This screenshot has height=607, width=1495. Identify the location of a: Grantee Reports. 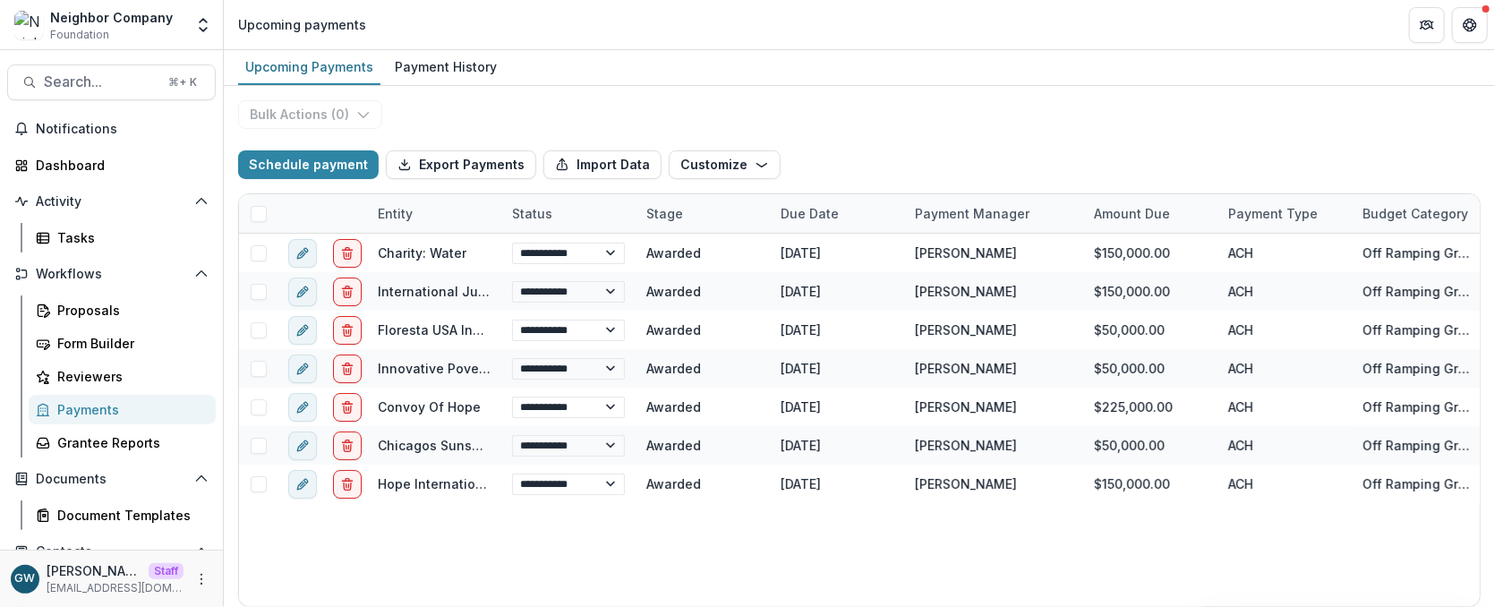
(122, 442).